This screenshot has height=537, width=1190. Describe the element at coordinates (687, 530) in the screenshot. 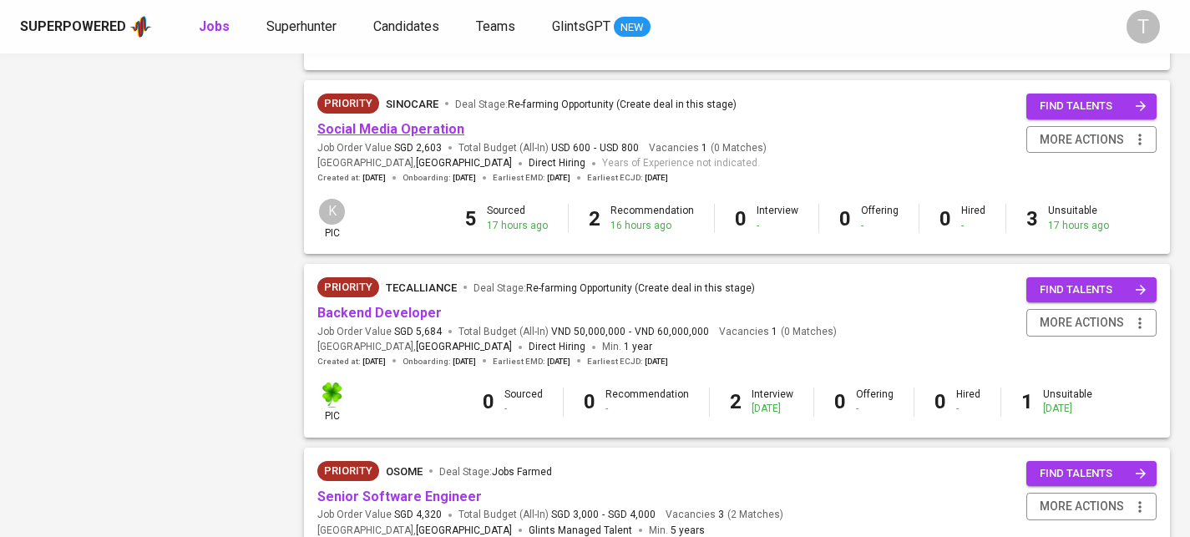

I see `span: 5 years` at that location.